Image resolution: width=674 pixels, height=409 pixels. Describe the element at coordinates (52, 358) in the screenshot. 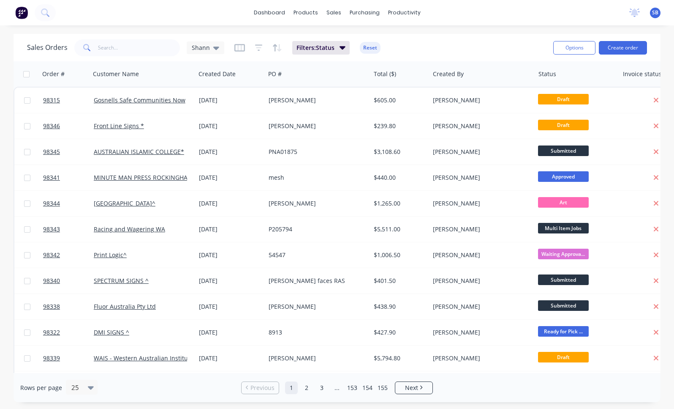

I see `span: 98339` at that location.